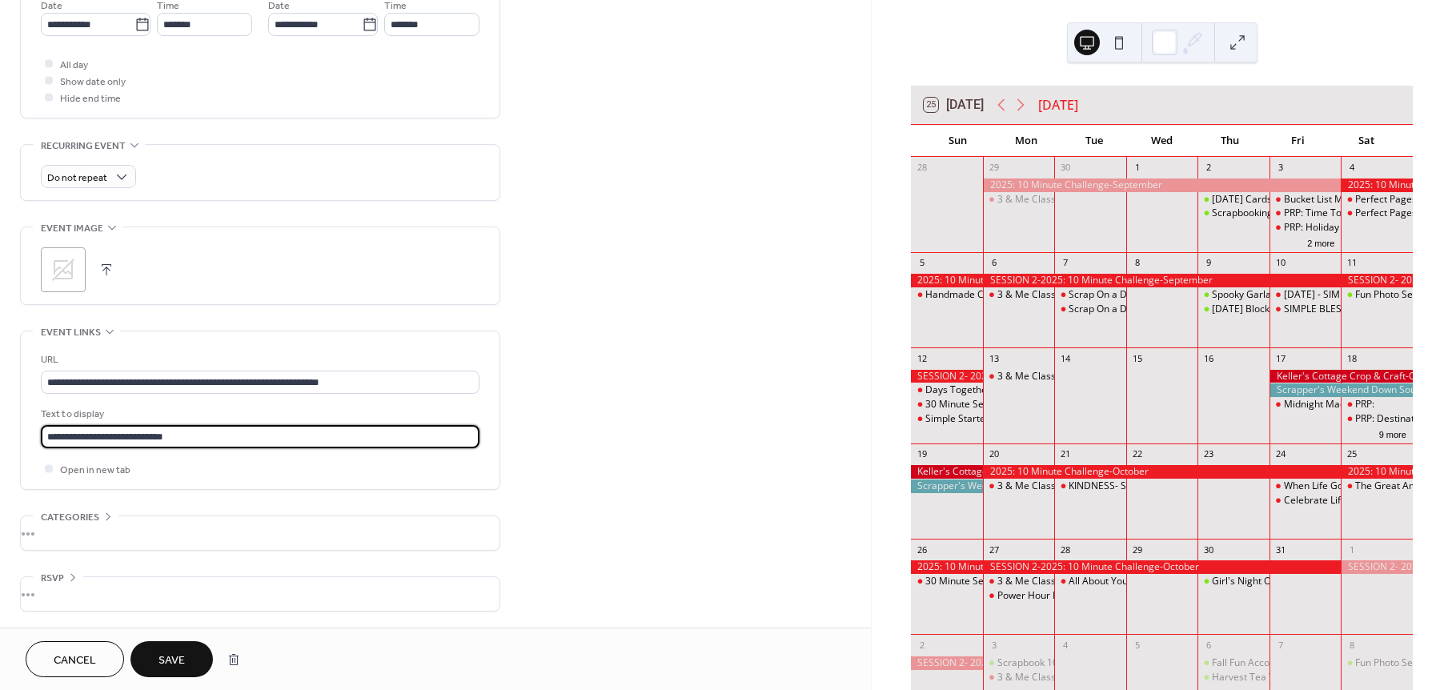 This screenshot has width=1452, height=690. What do you see at coordinates (1162, 567) in the screenshot?
I see `div: SESSION 2-2025: 10 Minute Challenge-October` at bounding box center [1162, 567].